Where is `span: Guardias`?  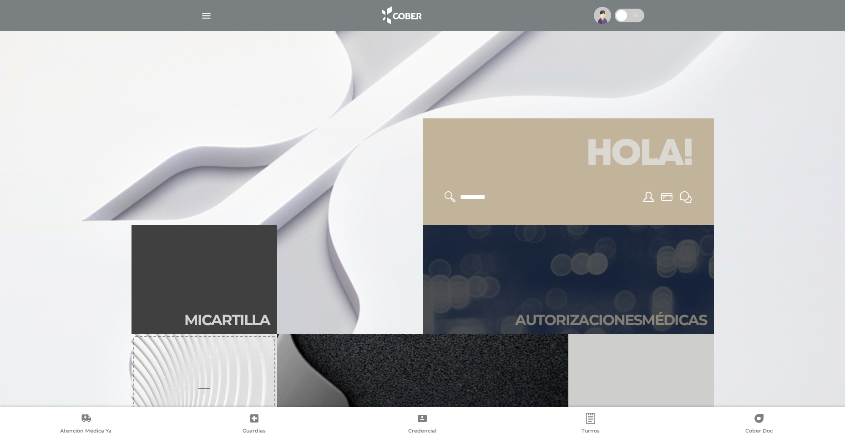
span: Guardias is located at coordinates (254, 432).